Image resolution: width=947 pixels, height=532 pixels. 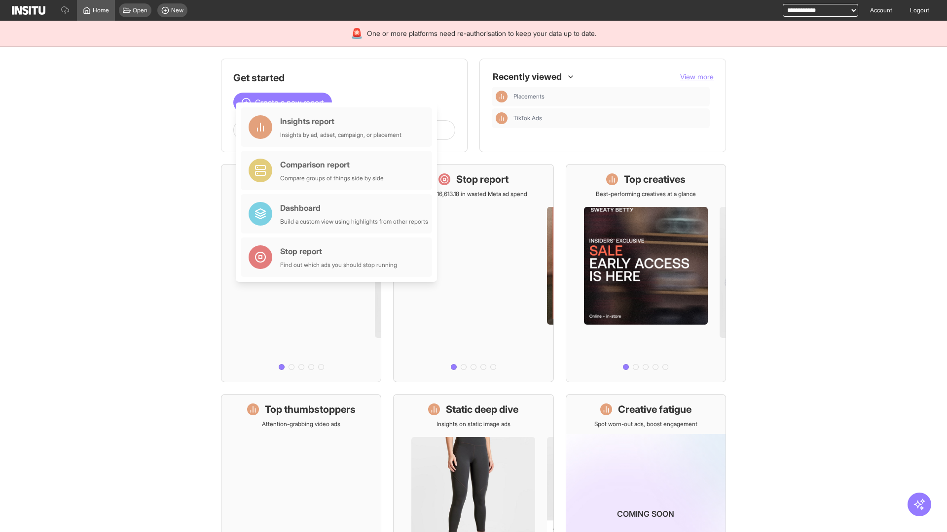 I want to click on a: Stop reportSave £16,613.18 in wasted Meta ad spend, so click(x=473, y=273).